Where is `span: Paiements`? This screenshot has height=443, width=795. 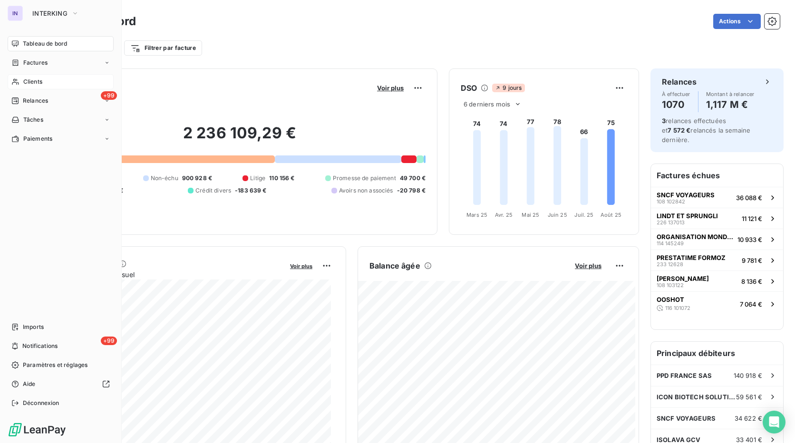 span: Paiements is located at coordinates (38, 139).